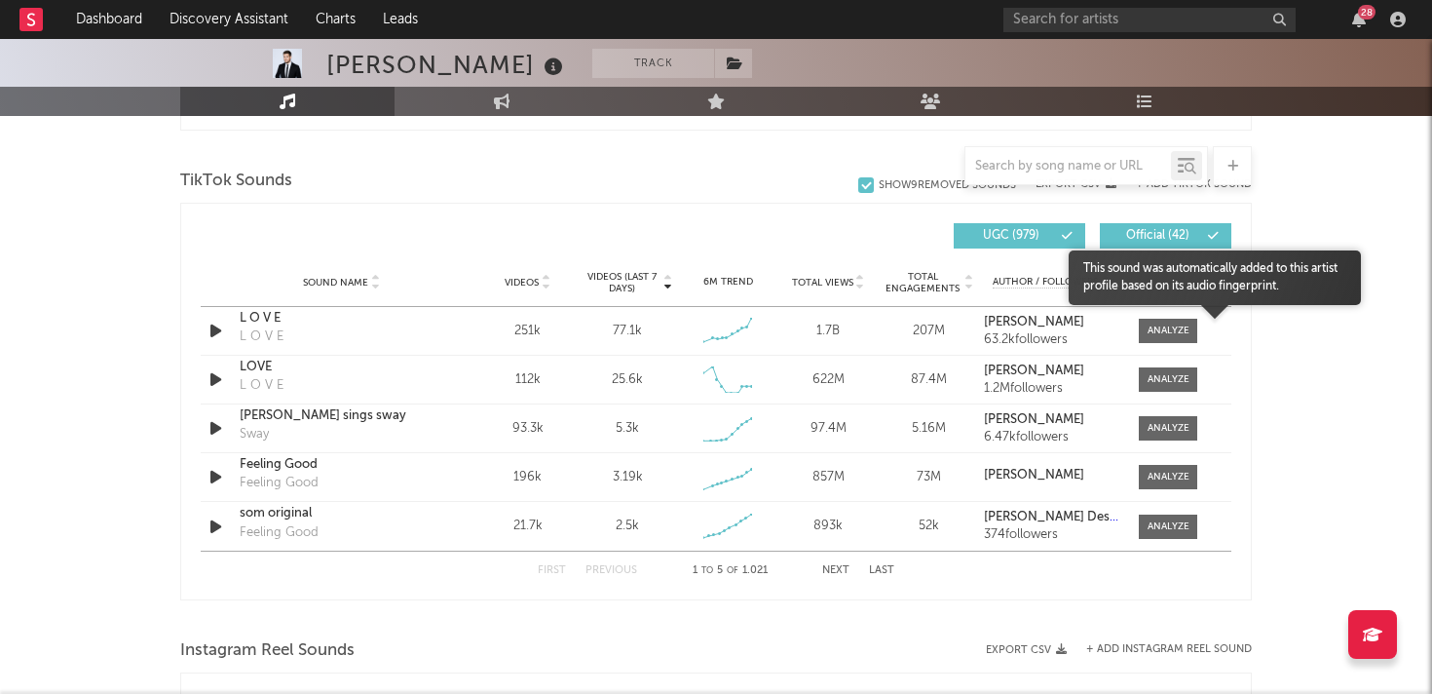 The width and height of the screenshot is (1432, 694). Describe the element at coordinates (341, 513) in the screenshot. I see `div: som original` at that location.